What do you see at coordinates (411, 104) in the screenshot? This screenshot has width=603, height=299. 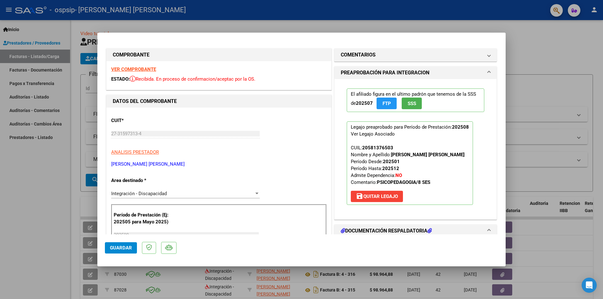 I see `span: SSS` at bounding box center [411, 104].